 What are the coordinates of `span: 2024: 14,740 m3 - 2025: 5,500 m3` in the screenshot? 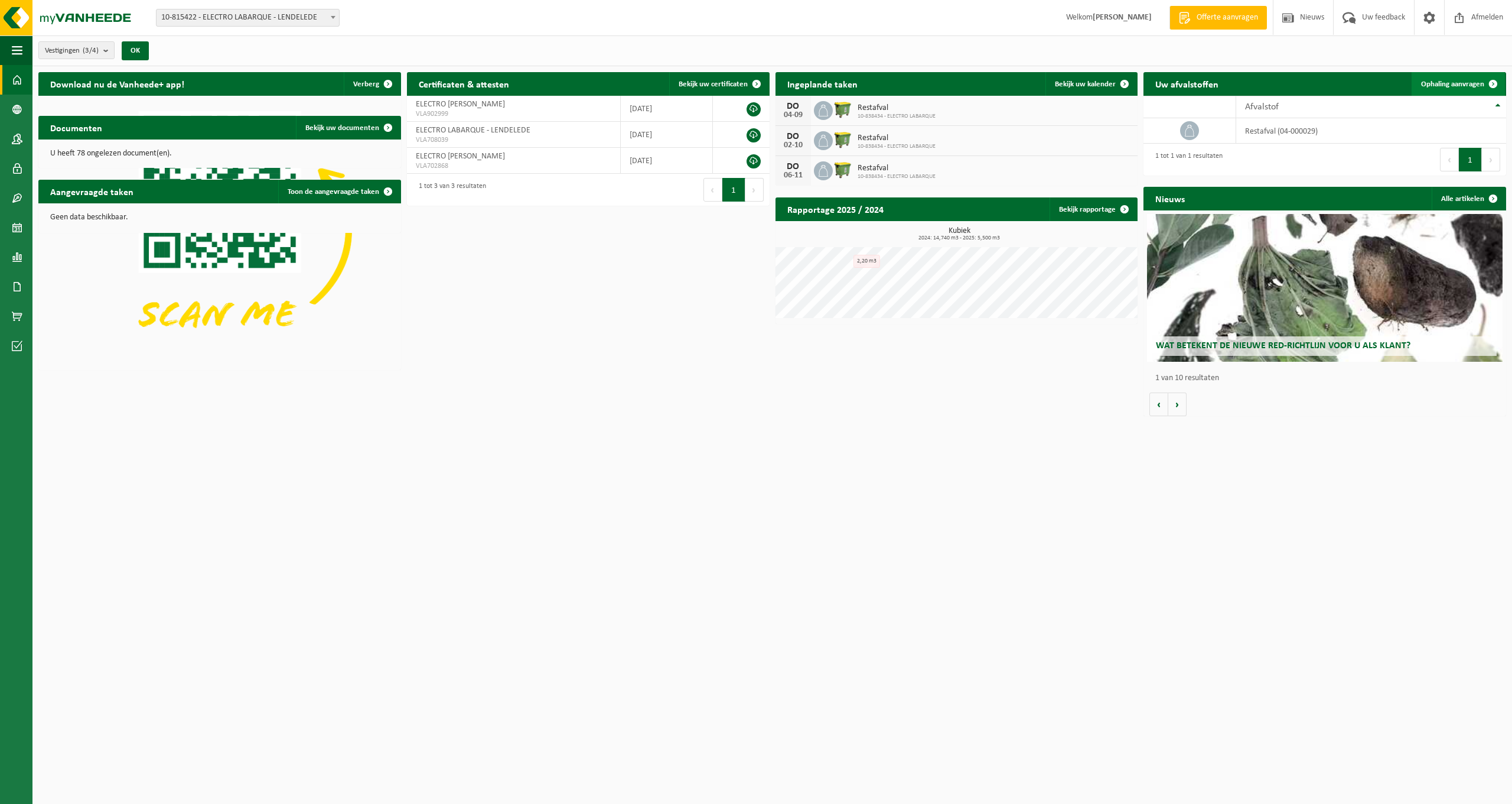 It's located at (960, 238).